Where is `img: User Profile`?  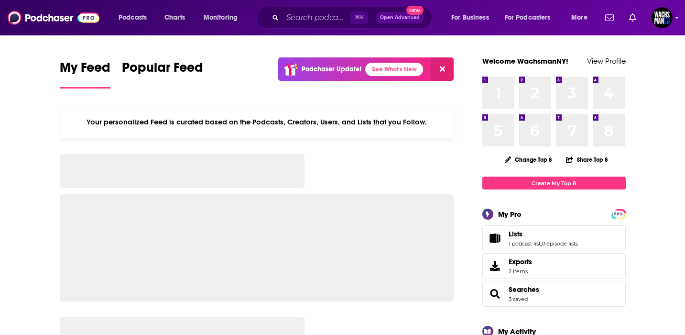 img: User Profile is located at coordinates (662, 18).